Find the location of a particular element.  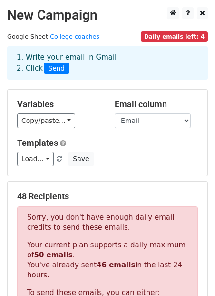

a: Load... is located at coordinates (35, 159).